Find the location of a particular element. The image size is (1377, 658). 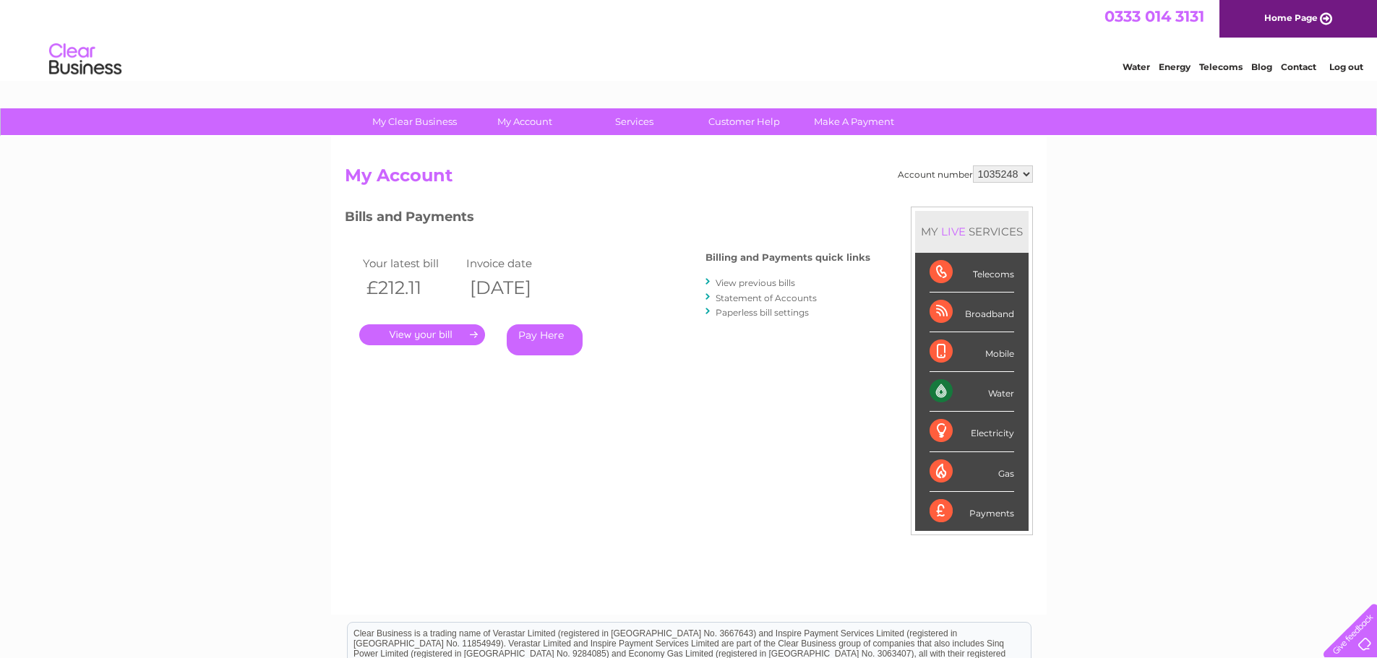

a: Services is located at coordinates (634, 121).